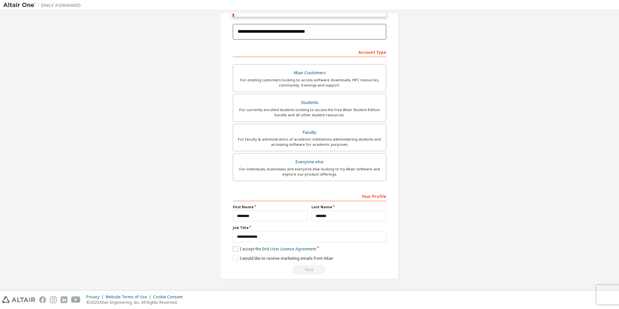 The image size is (619, 309). I want to click on div: Faculty, so click(309, 132).